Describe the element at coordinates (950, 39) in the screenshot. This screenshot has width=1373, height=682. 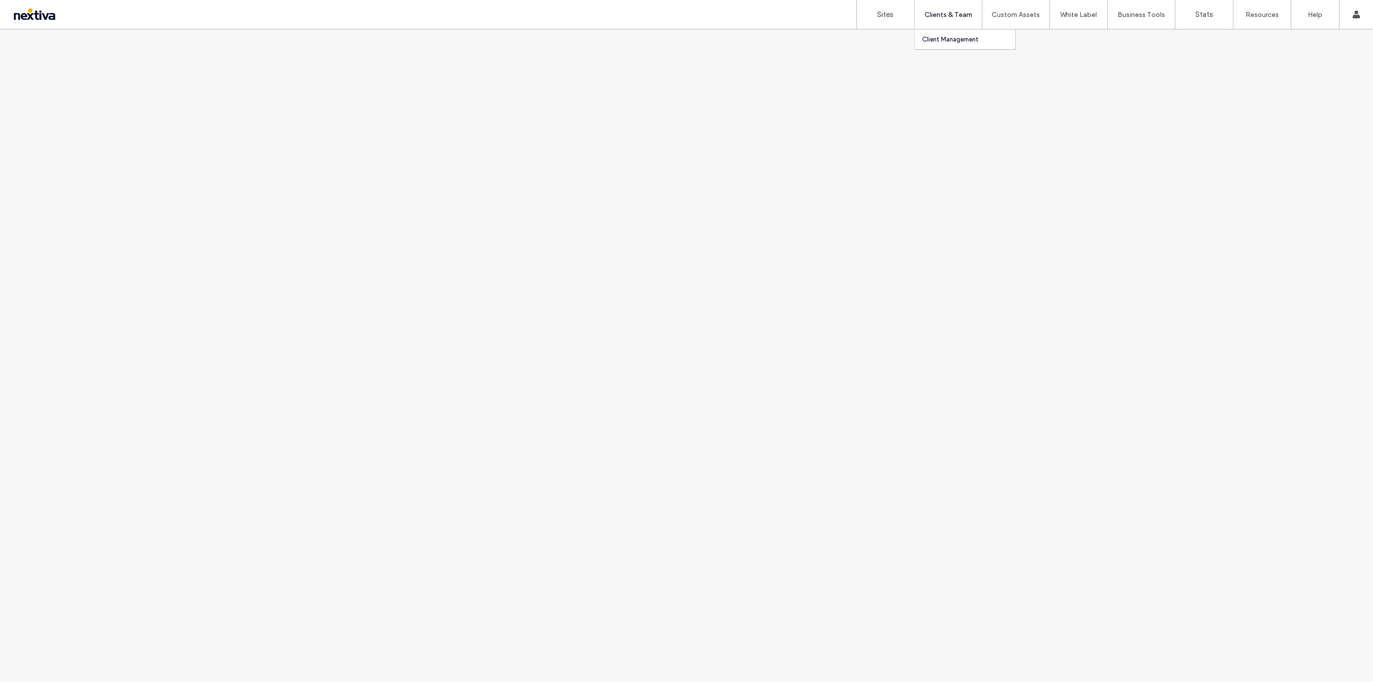
I see `label: Client Management` at that location.